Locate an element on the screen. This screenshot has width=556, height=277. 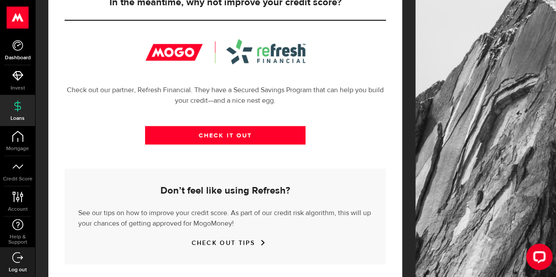
h5: Don’t feel like using Refresh? is located at coordinates (225, 191).